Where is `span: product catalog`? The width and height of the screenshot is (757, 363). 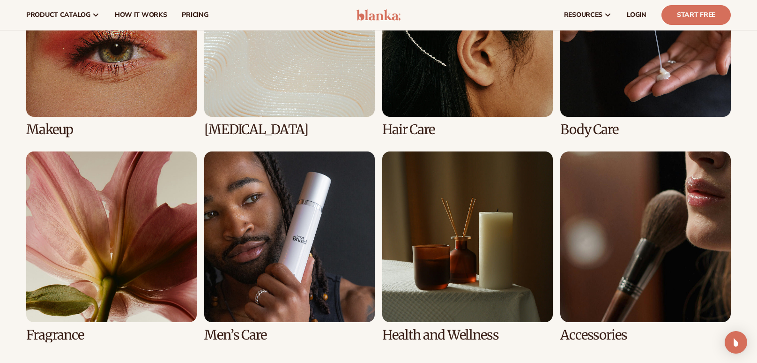 span: product catalog is located at coordinates (58, 15).